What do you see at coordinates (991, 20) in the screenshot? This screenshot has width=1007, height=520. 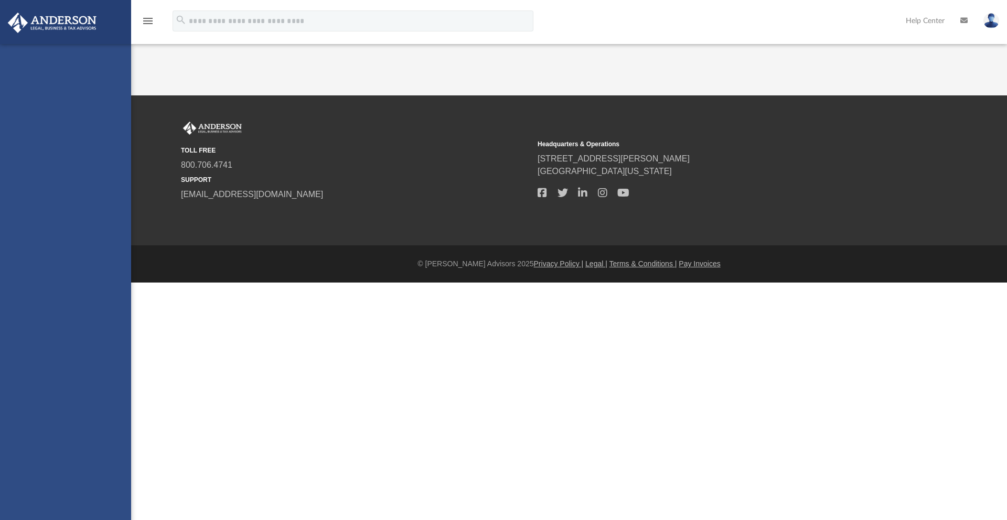 I see `img: User Pic` at bounding box center [991, 20].